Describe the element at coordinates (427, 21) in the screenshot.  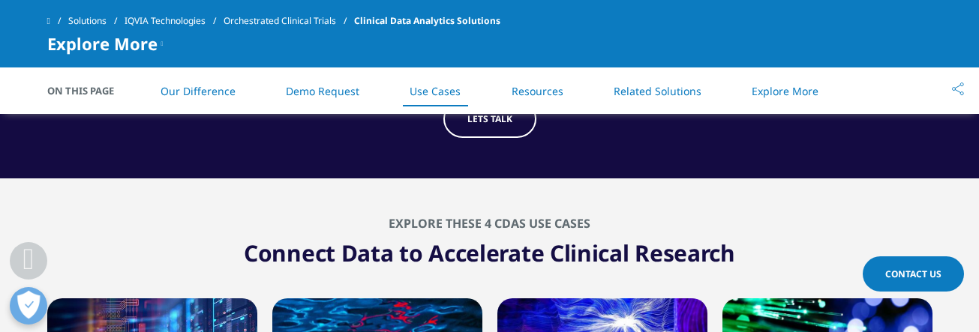
I see `span: Clinical Data Analytics Solutions` at that location.